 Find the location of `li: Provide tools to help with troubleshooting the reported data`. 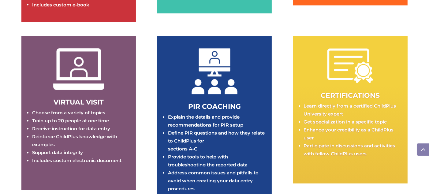

li: Provide tools to help with troubleshooting the reported data is located at coordinates (217, 161).